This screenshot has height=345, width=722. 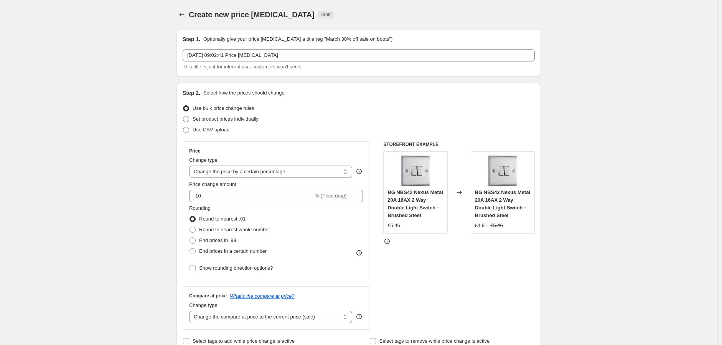 I want to click on span: Round to nearest .01, so click(x=222, y=218).